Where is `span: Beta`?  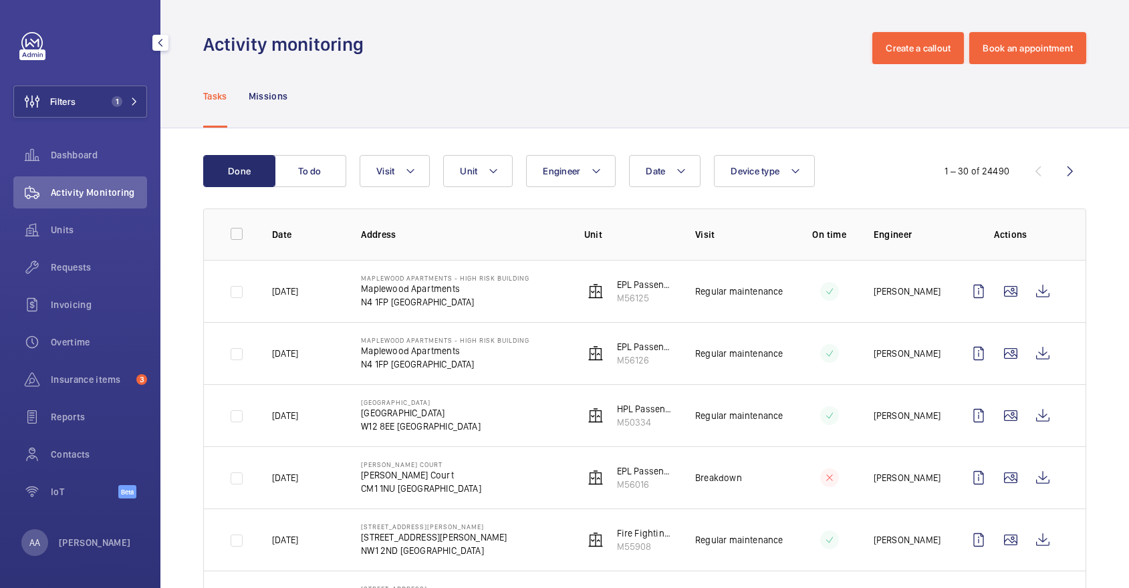 span: Beta is located at coordinates (127, 492).